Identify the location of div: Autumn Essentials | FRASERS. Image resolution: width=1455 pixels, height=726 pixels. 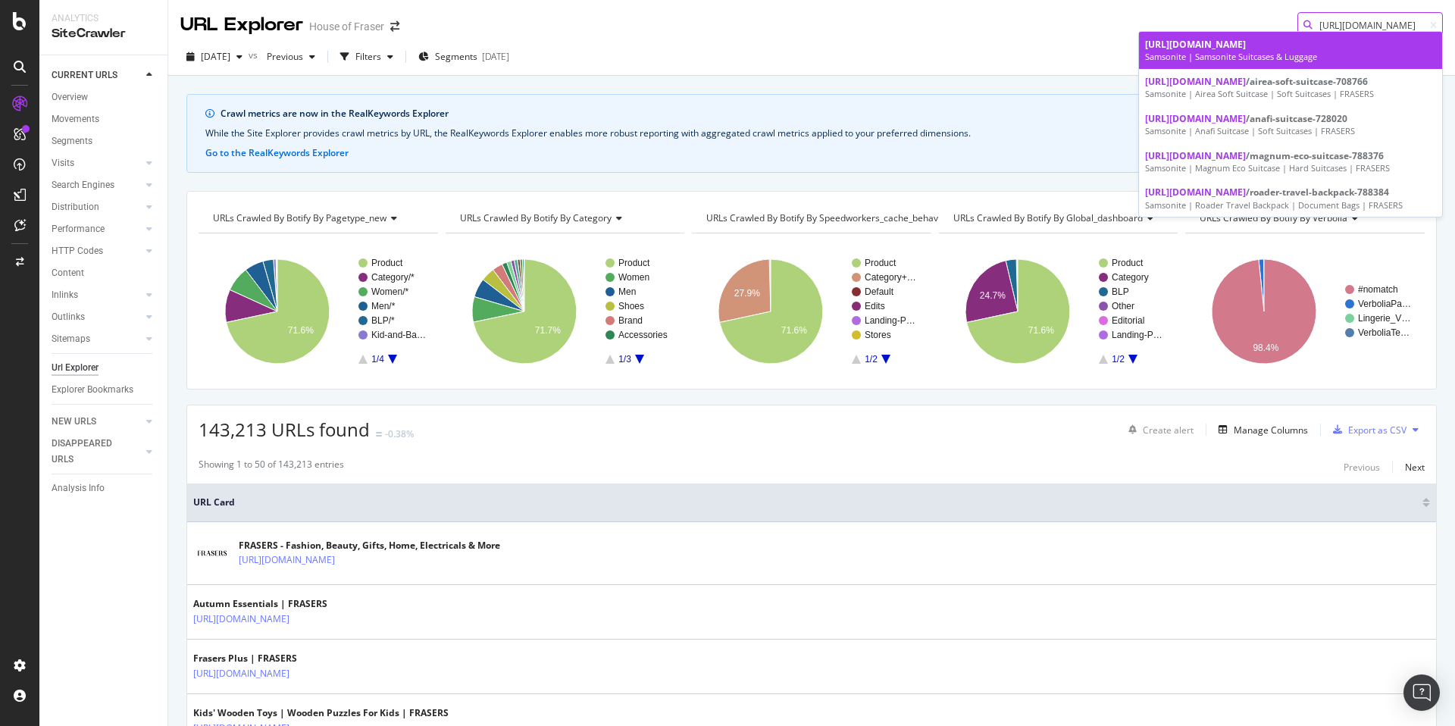
(274, 604).